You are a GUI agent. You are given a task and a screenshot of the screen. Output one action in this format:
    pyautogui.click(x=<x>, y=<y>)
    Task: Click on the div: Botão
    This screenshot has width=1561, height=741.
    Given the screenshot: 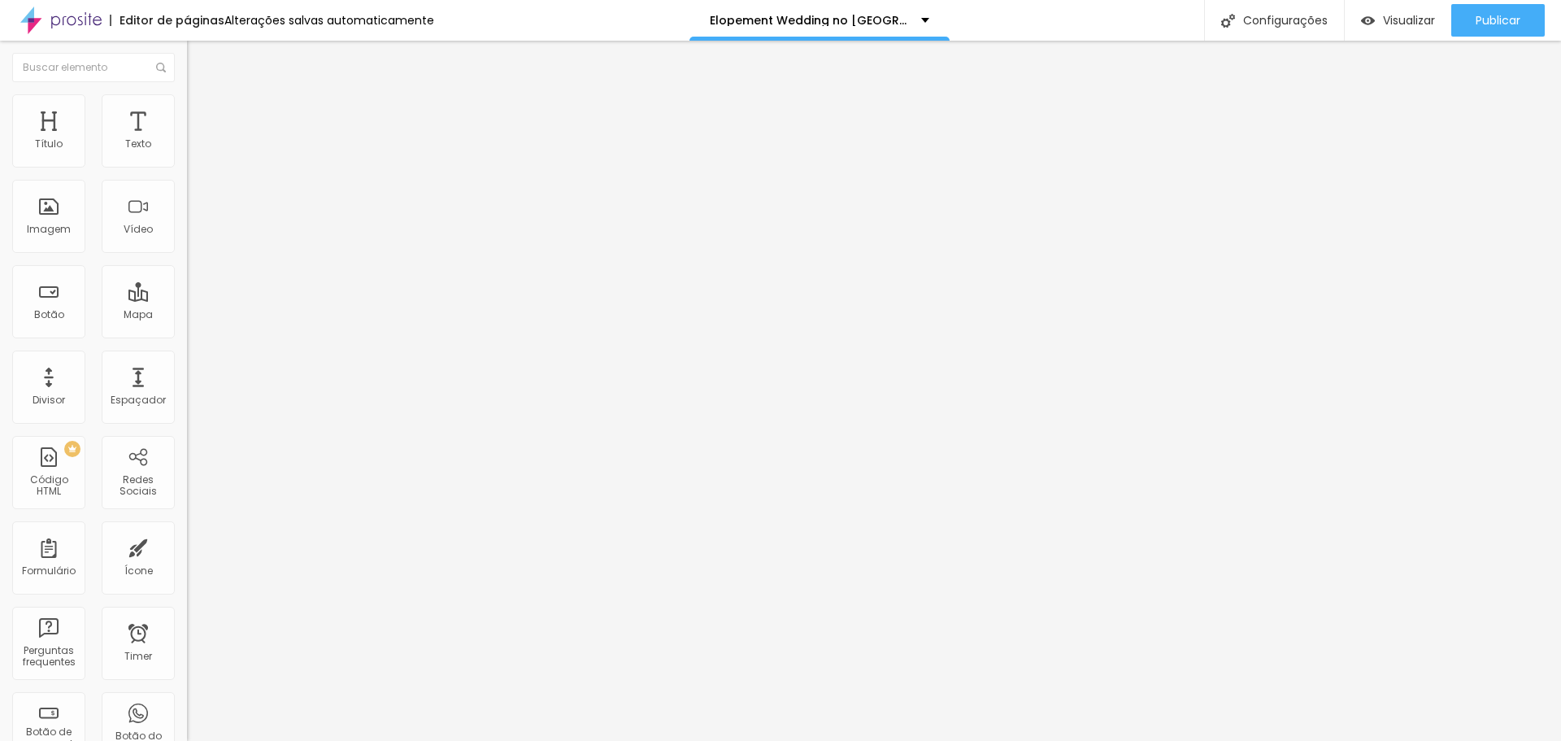 What is the action you would take?
    pyautogui.click(x=49, y=315)
    